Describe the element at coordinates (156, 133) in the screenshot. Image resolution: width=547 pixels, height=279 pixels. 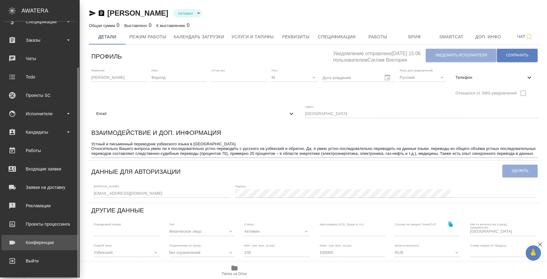
I see `h6: Взаимодействие и доп. информация` at that location.